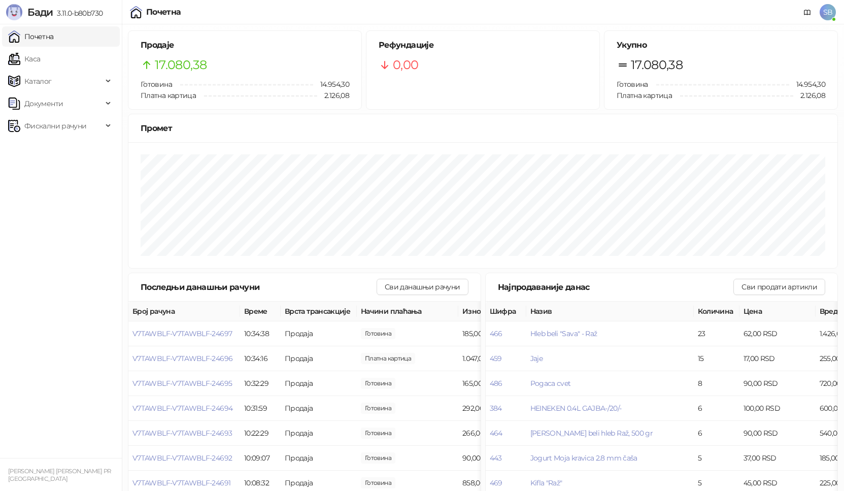 This screenshot has width=844, height=491. I want to click on button: V7TAWBLF-V7TAWBLF-24694, so click(182, 408).